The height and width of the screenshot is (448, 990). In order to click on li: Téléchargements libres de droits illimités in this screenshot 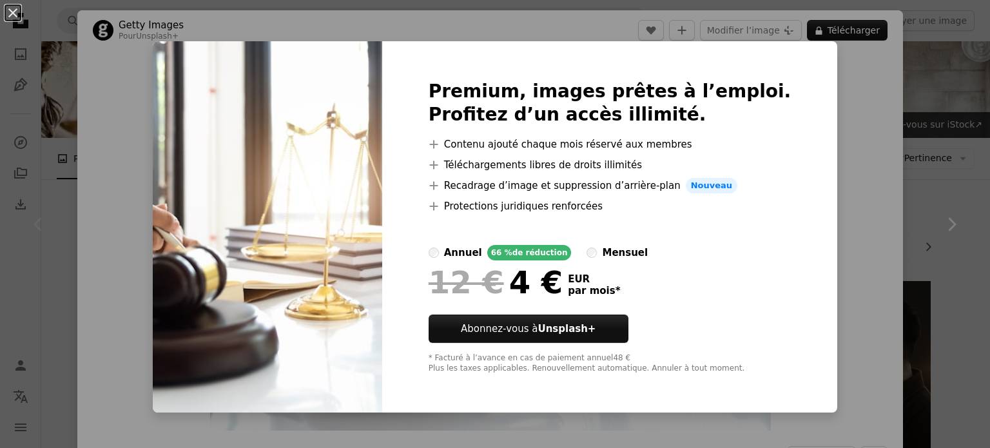, I will do `click(610, 165)`.